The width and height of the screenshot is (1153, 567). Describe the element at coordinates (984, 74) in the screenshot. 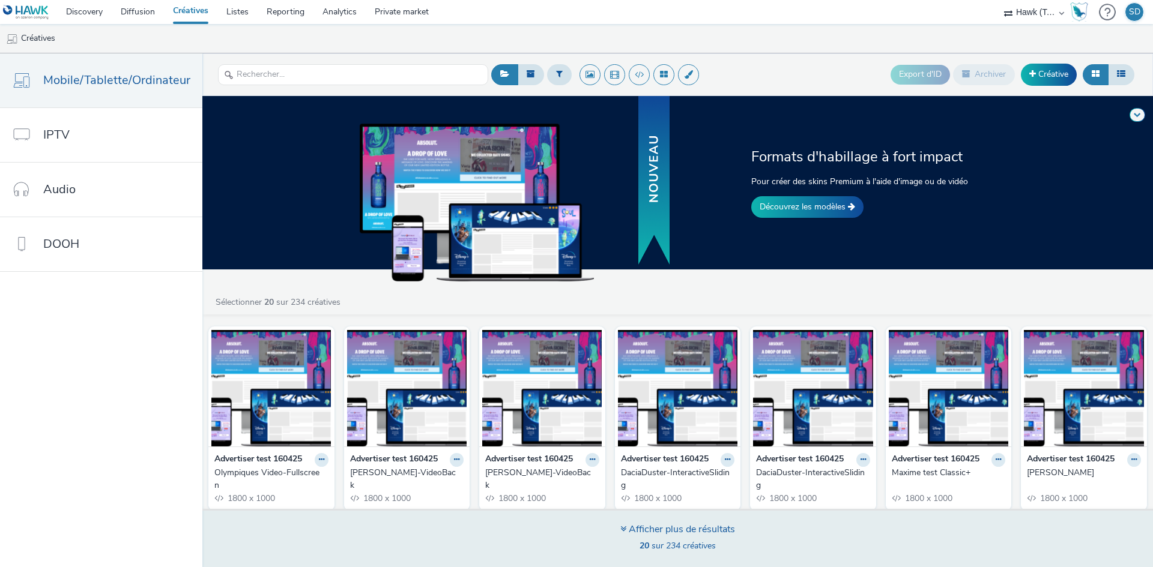

I see `button: Archiver` at that location.